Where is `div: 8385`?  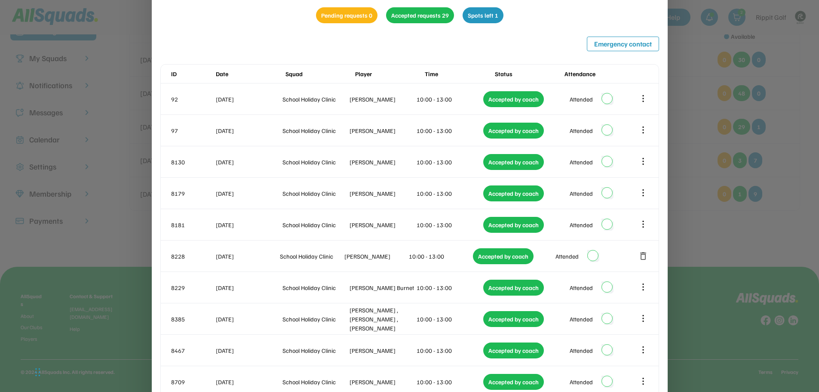 div: 8385 is located at coordinates (193, 319).